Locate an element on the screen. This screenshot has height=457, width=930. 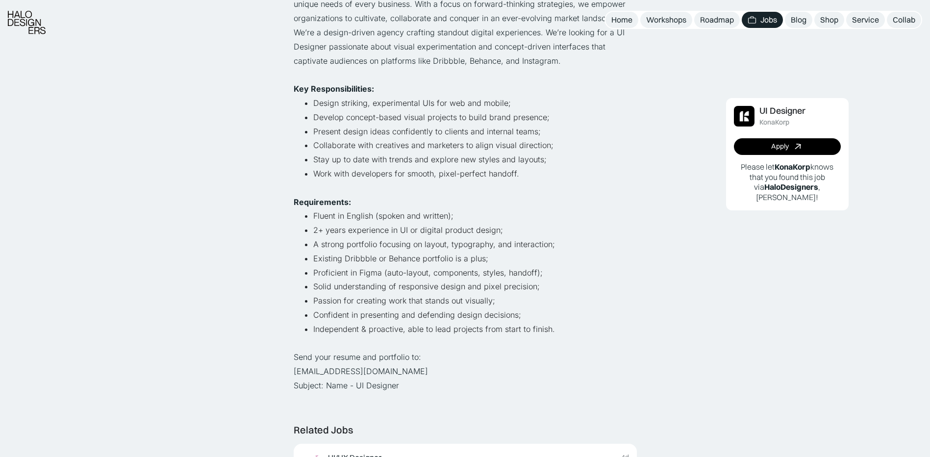
li: Design striking, experimental UIs for web and mobile; is located at coordinates (475, 103).